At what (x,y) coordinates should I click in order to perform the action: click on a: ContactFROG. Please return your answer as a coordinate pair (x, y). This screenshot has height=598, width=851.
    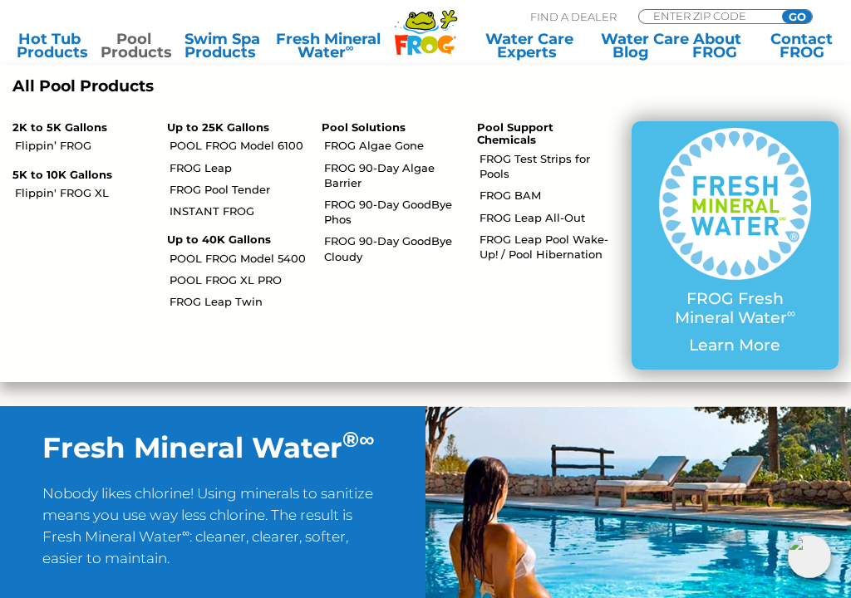
    Looking at the image, I should click on (801, 46).